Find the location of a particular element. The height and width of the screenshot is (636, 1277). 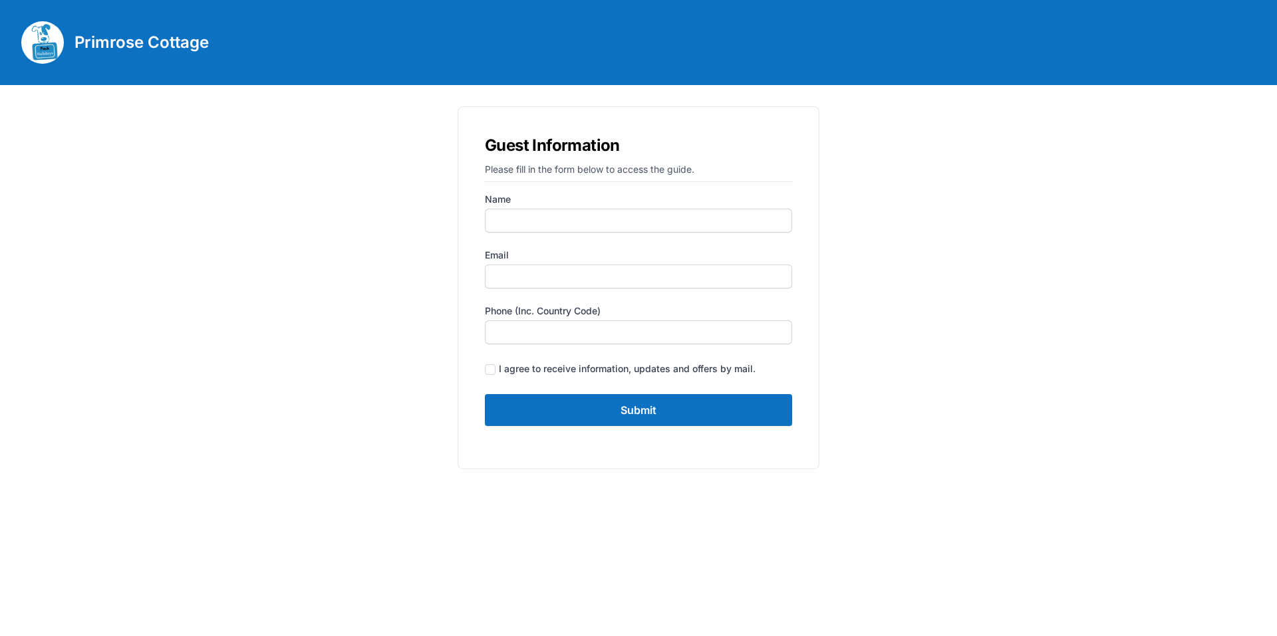

p: Please fill in the form below to access the guide. is located at coordinates (638, 172).